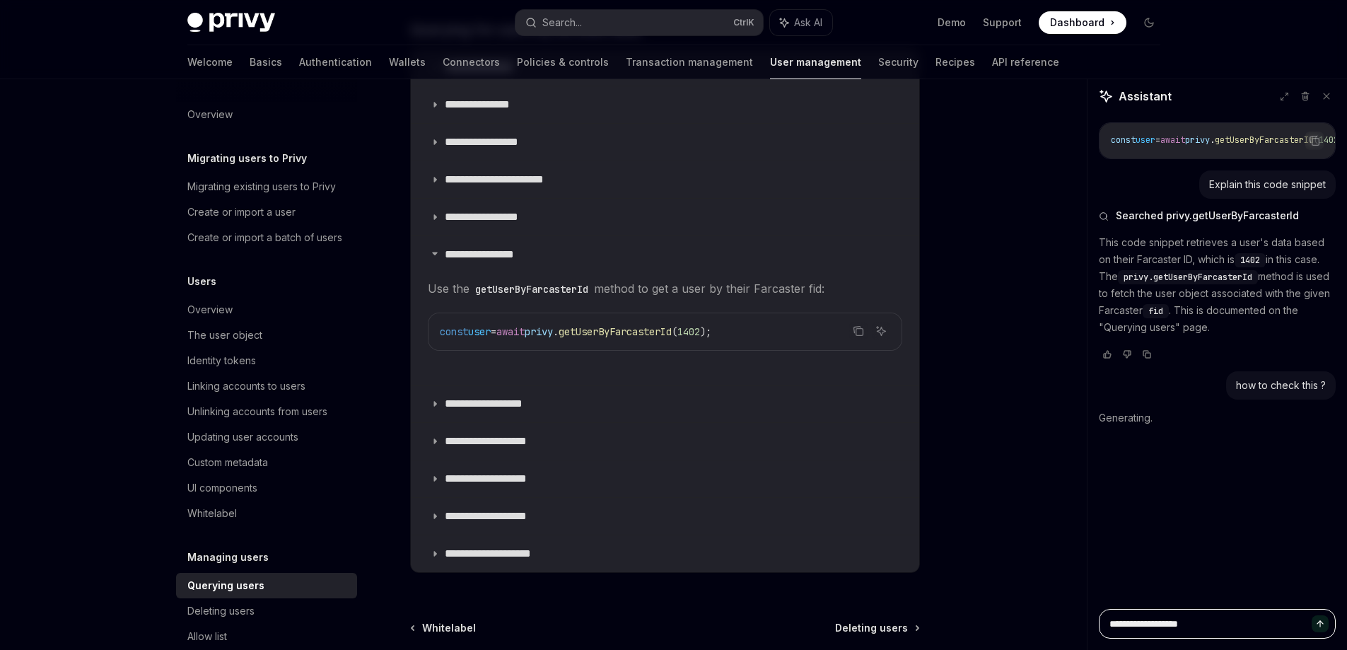  What do you see at coordinates (267, 488) in the screenshot?
I see `a: UI components` at bounding box center [267, 488].